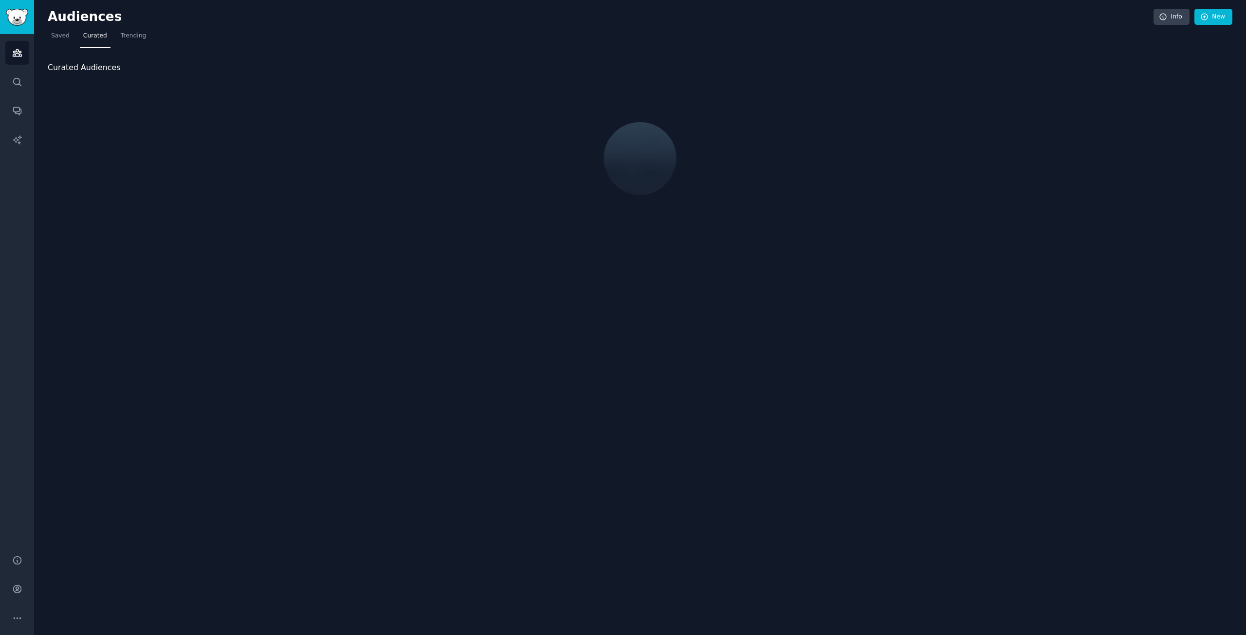 The height and width of the screenshot is (635, 1246). What do you see at coordinates (1172, 17) in the screenshot?
I see `a: Info` at bounding box center [1172, 17].